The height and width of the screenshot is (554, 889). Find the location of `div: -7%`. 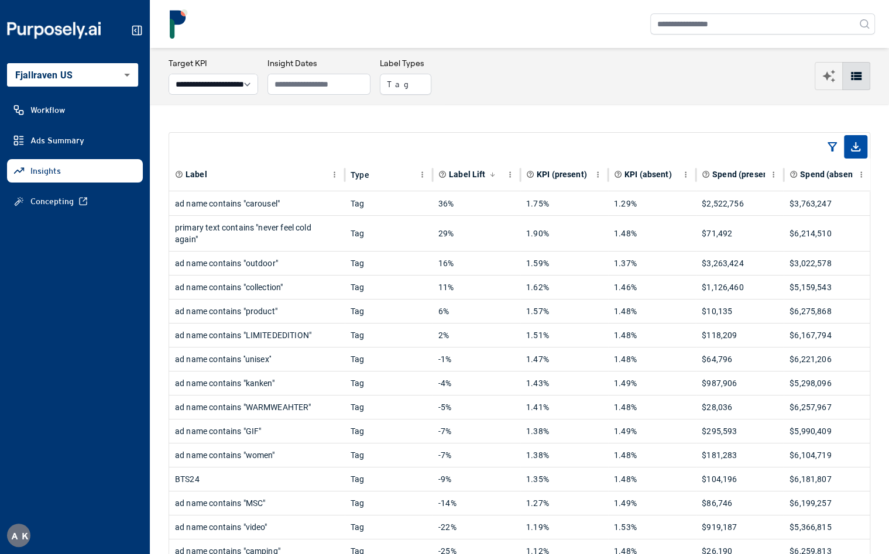

div: -7% is located at coordinates (476, 455).